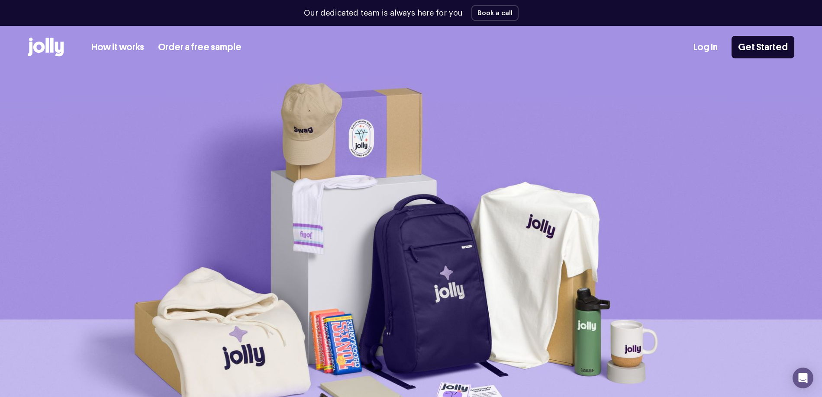  What do you see at coordinates (763, 47) in the screenshot?
I see `a: Get Started` at bounding box center [763, 47].